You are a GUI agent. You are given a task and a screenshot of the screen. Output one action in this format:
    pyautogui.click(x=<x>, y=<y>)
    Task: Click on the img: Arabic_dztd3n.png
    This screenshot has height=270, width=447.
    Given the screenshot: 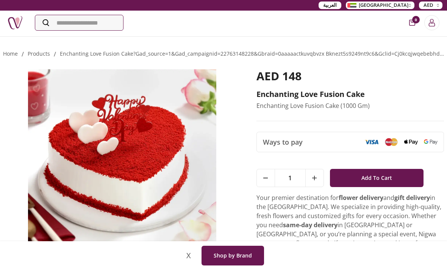 What is the action you would take?
    pyautogui.click(x=352, y=5)
    